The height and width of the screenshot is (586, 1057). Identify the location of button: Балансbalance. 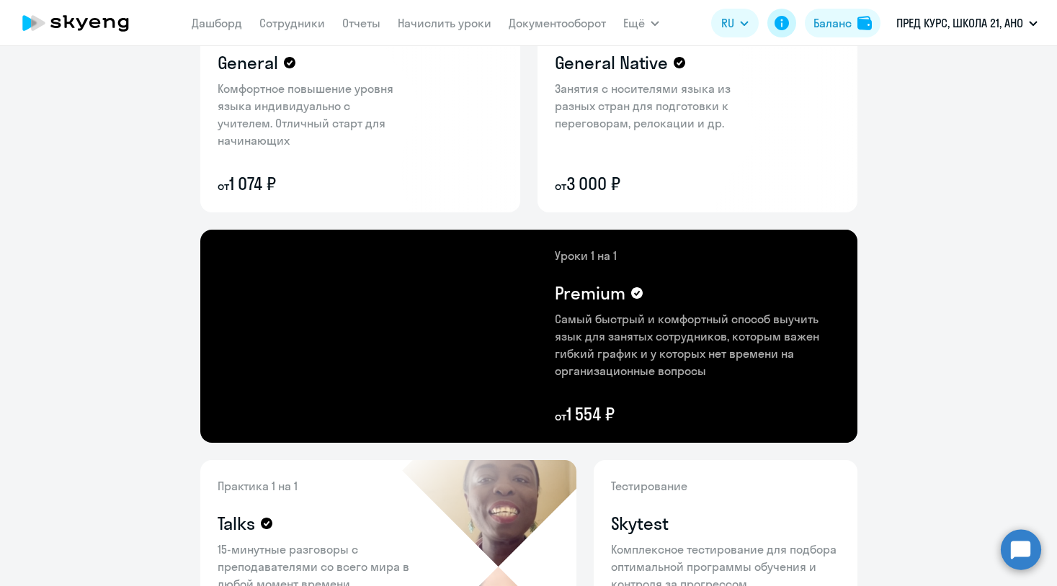
(842, 23).